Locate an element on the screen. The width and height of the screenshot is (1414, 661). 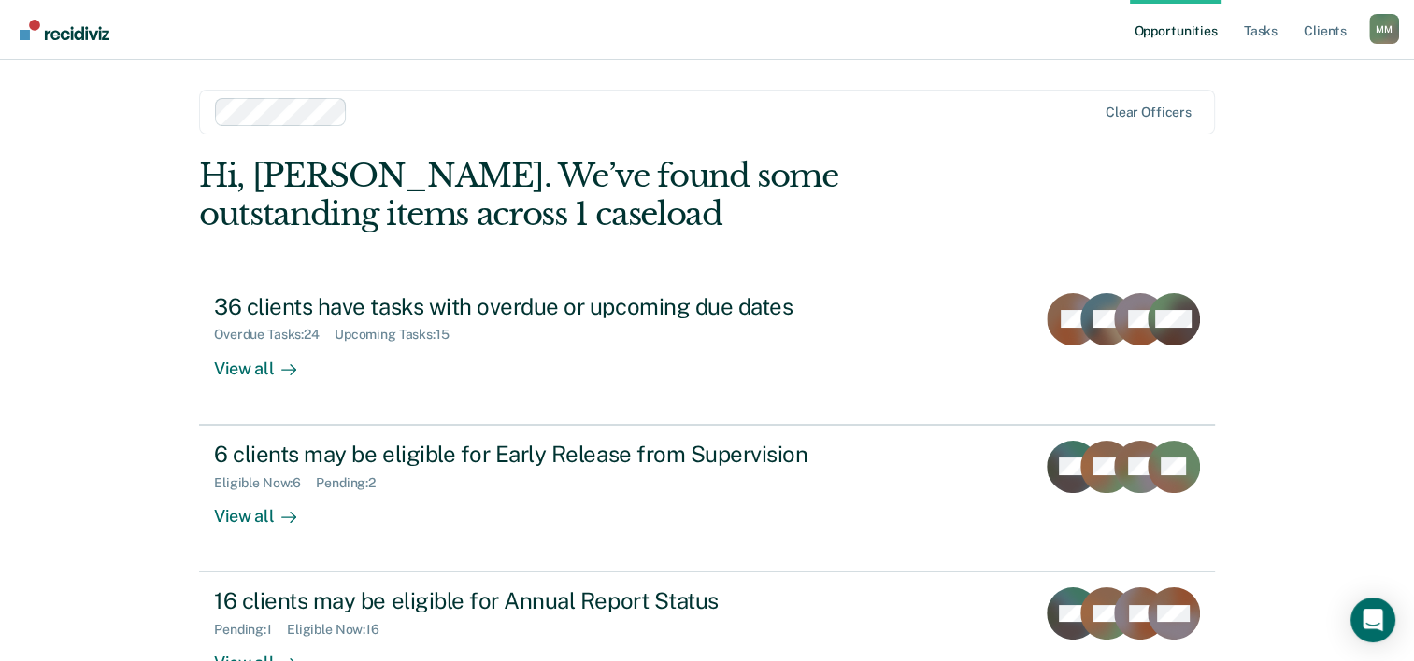
div: Eligible Now : 16 is located at coordinates (340, 630).